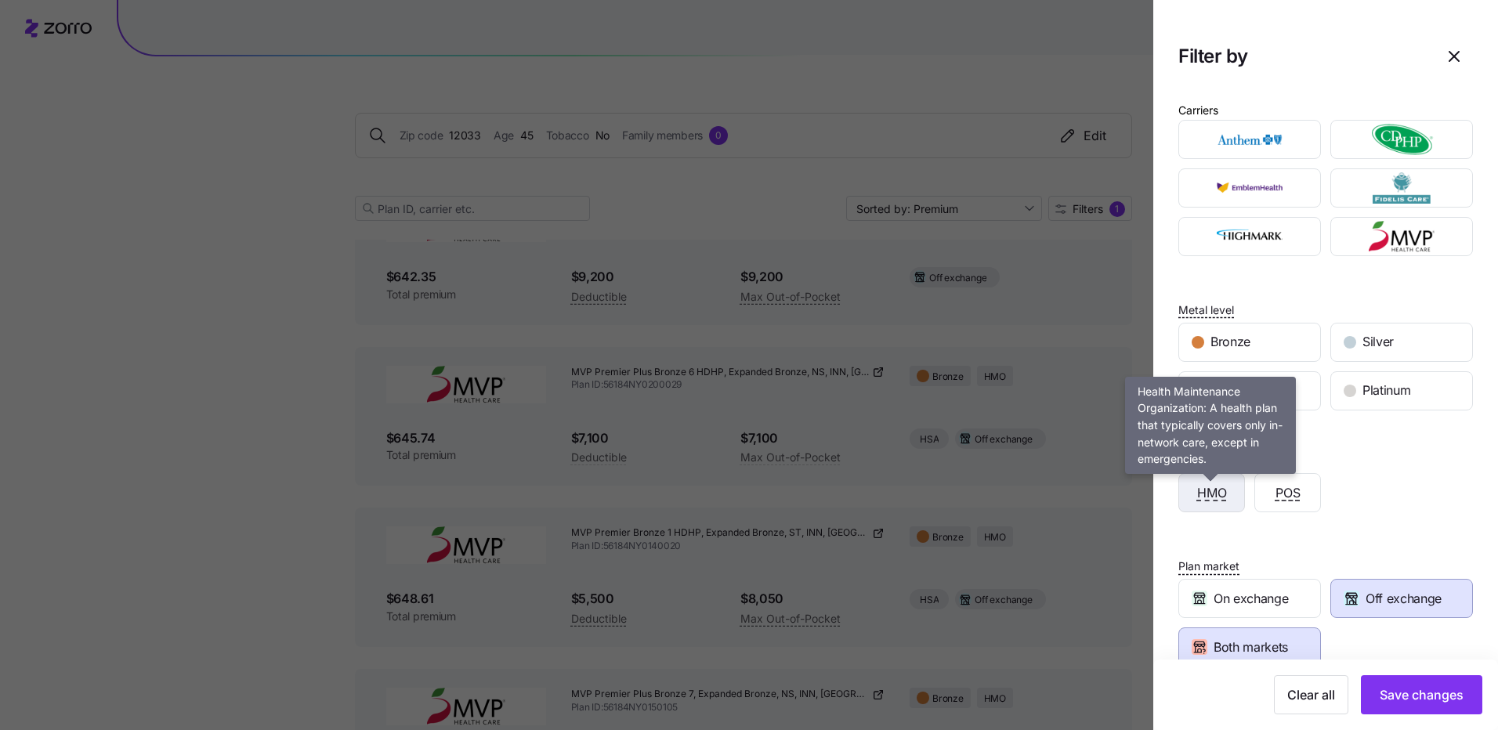  I want to click on span: Metal level, so click(1206, 310).